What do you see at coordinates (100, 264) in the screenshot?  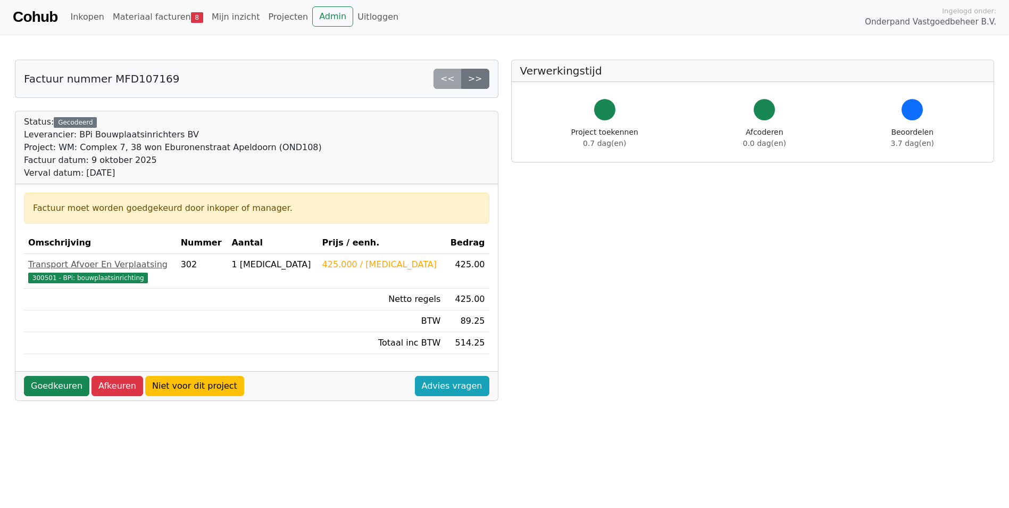 I see `div: Transport Afvoer En Verplaatsing` at bounding box center [100, 264].